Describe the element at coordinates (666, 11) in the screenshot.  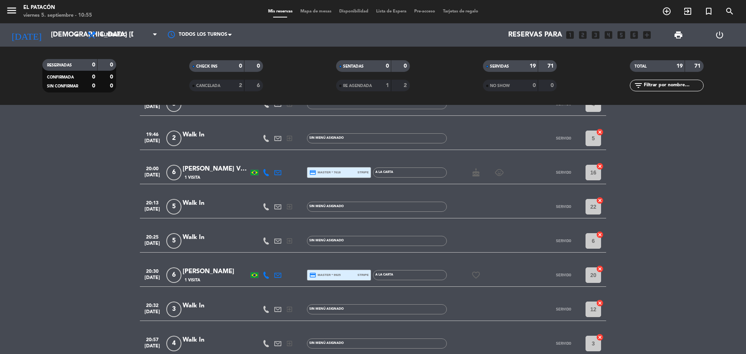
I see `i: add_circle_outline` at that location.